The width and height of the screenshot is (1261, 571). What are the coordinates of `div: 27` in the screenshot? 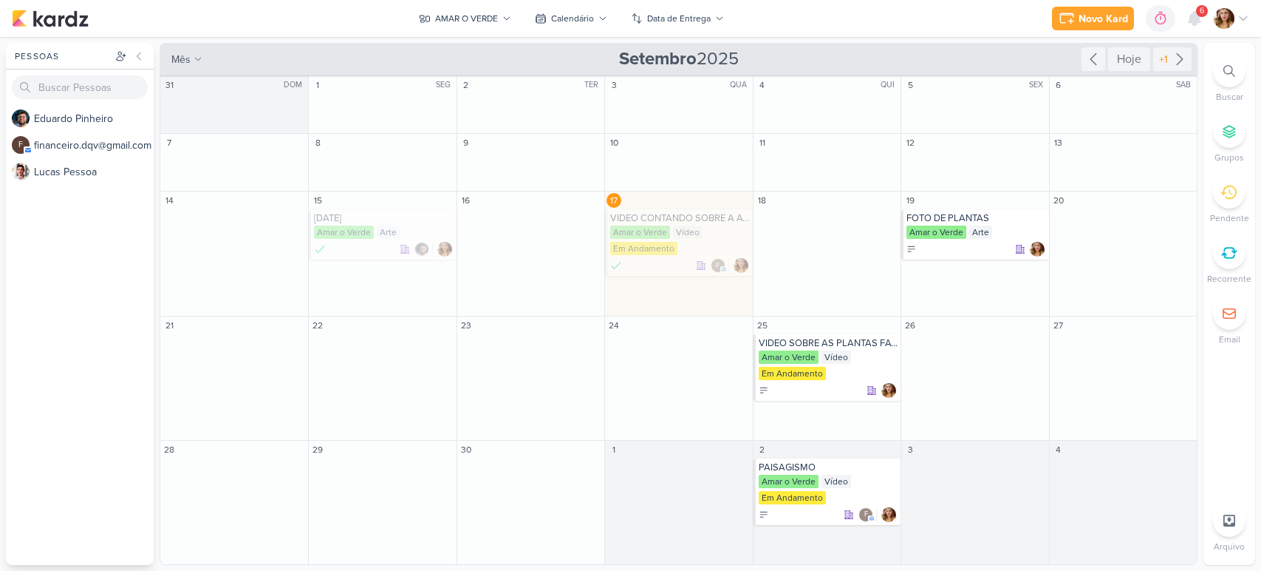 It's located at (1059, 325).